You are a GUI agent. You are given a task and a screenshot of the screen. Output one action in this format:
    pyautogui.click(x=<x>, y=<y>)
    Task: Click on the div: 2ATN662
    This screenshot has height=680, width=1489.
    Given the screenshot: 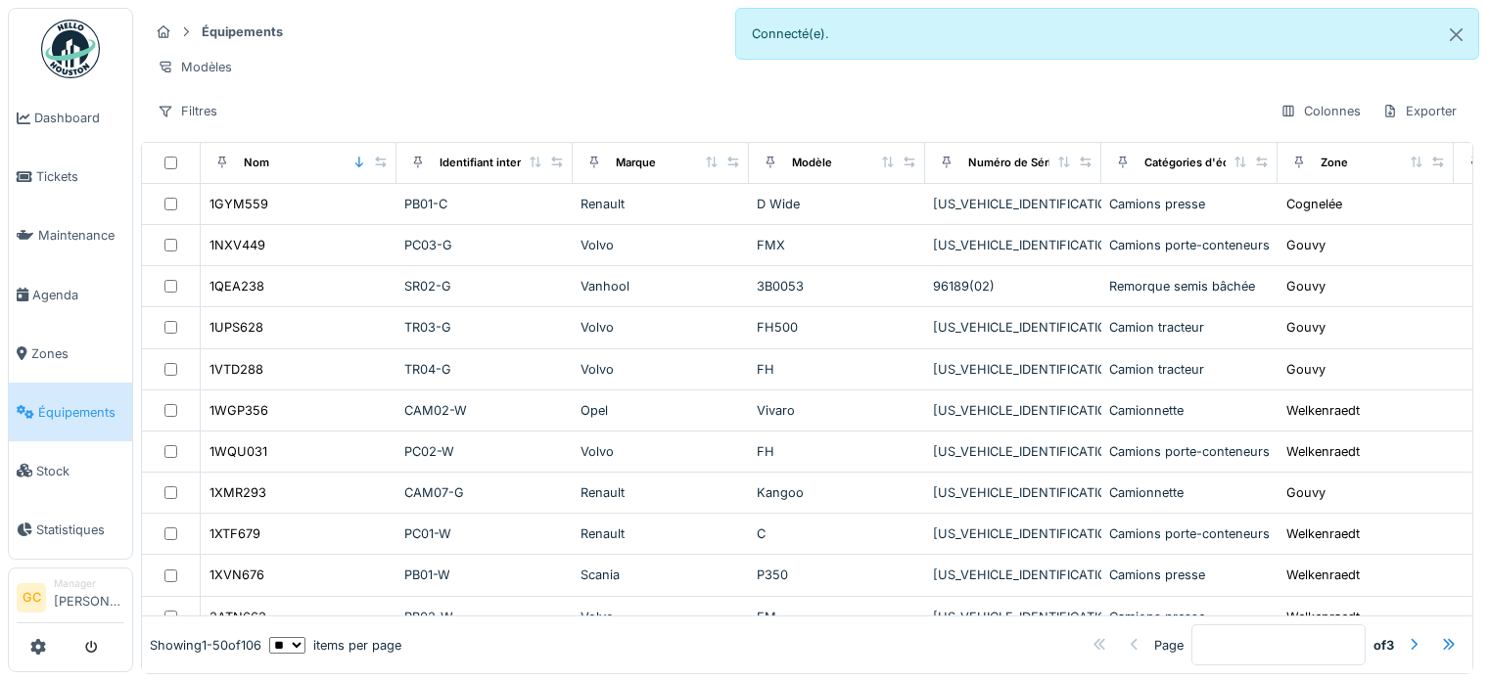 What is the action you would take?
    pyautogui.click(x=238, y=617)
    